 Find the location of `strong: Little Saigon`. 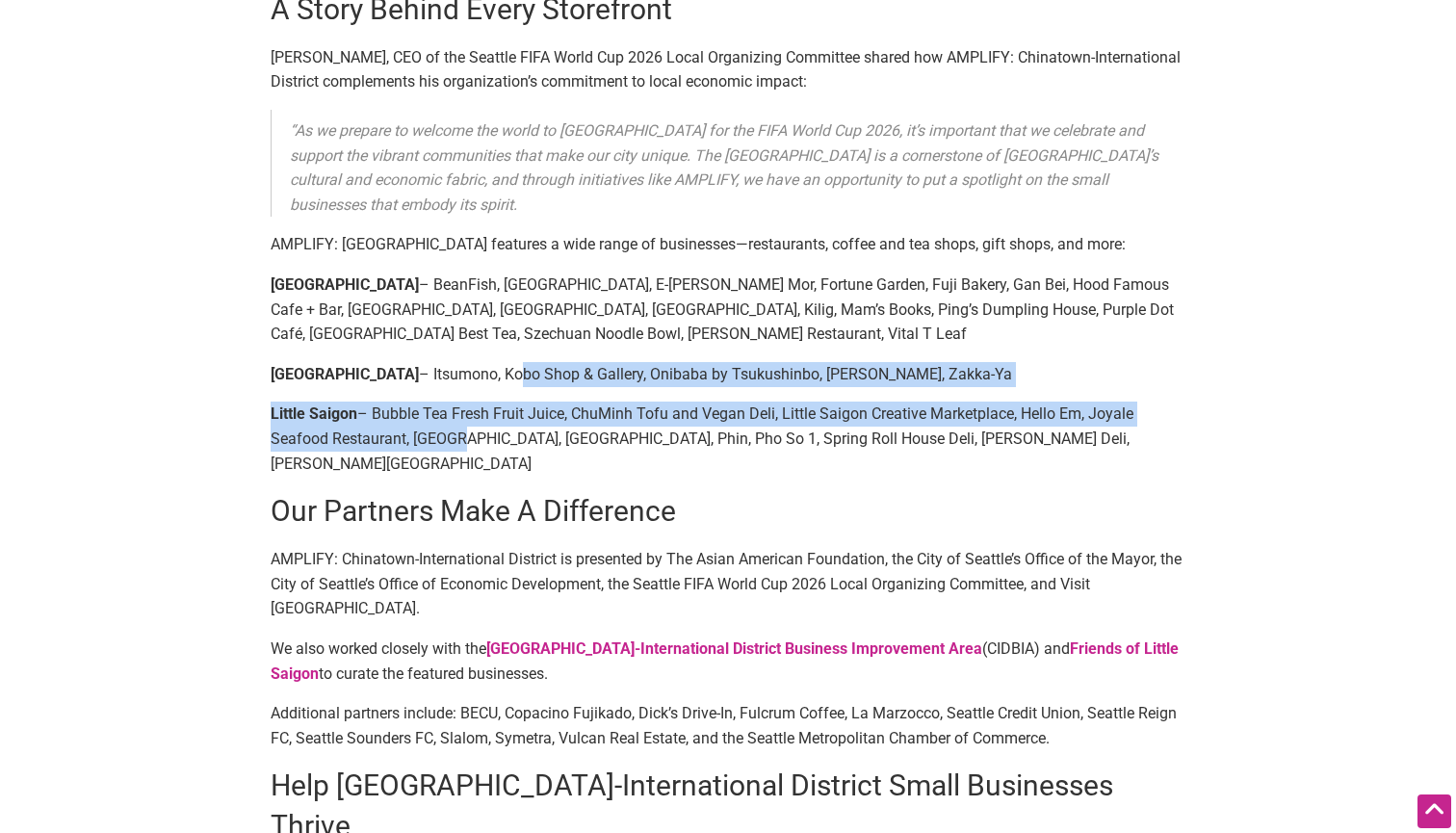

strong: Little Saigon is located at coordinates (314, 413).